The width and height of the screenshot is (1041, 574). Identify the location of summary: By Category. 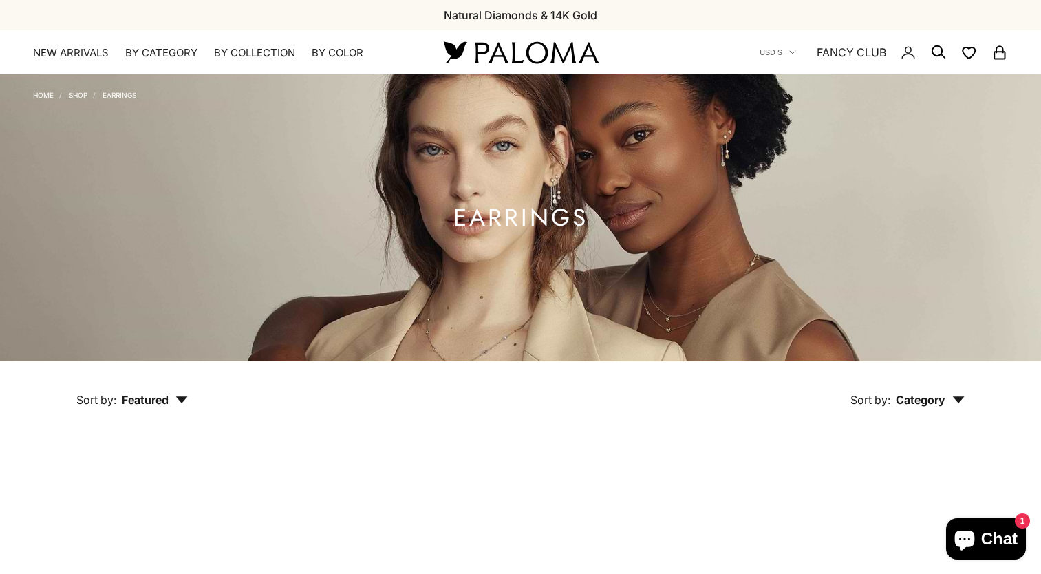
(161, 53).